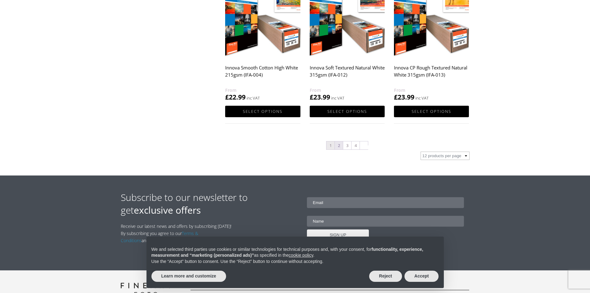  I want to click on a: Select options for “Innova CP Rough Textured Natural White 315gsm (IFA-013)”, so click(431, 111).